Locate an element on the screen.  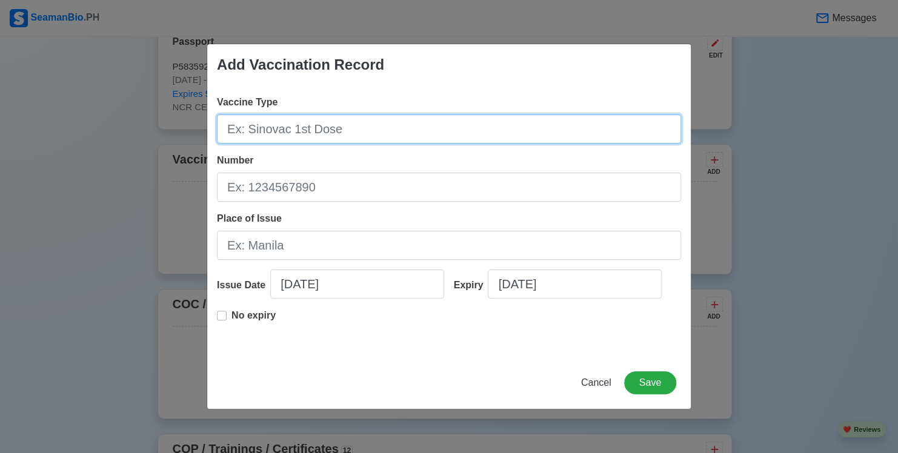
p: No expiry is located at coordinates (253, 316).